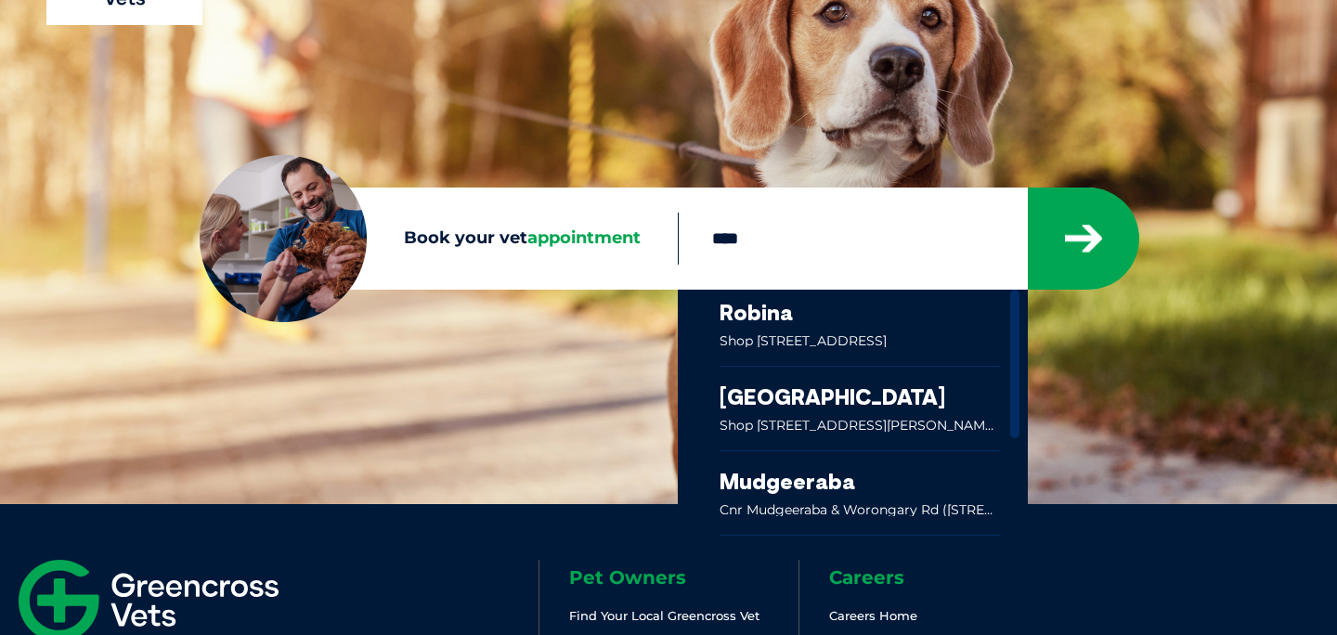 Image resolution: width=1337 pixels, height=635 pixels. Describe the element at coordinates (584, 238) in the screenshot. I see `span: appointment` at that location.